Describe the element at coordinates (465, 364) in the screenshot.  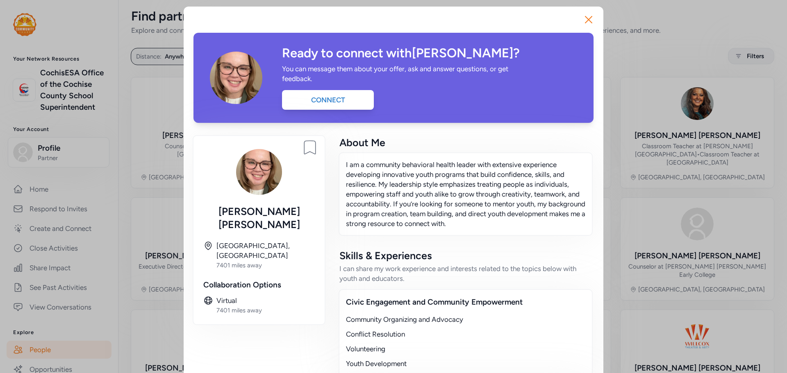
I see `div: Youth Development` at that location.